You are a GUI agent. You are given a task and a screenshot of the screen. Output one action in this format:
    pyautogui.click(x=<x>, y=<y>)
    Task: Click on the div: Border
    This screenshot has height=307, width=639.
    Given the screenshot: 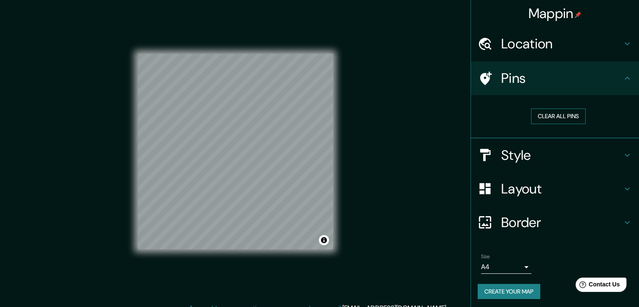 What is the action you would take?
    pyautogui.click(x=555, y=222)
    